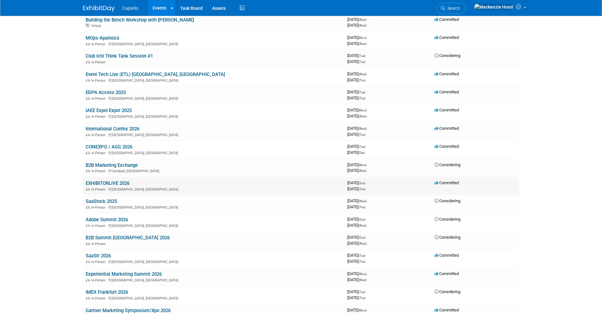  I want to click on span: Virtual, so click(97, 26).